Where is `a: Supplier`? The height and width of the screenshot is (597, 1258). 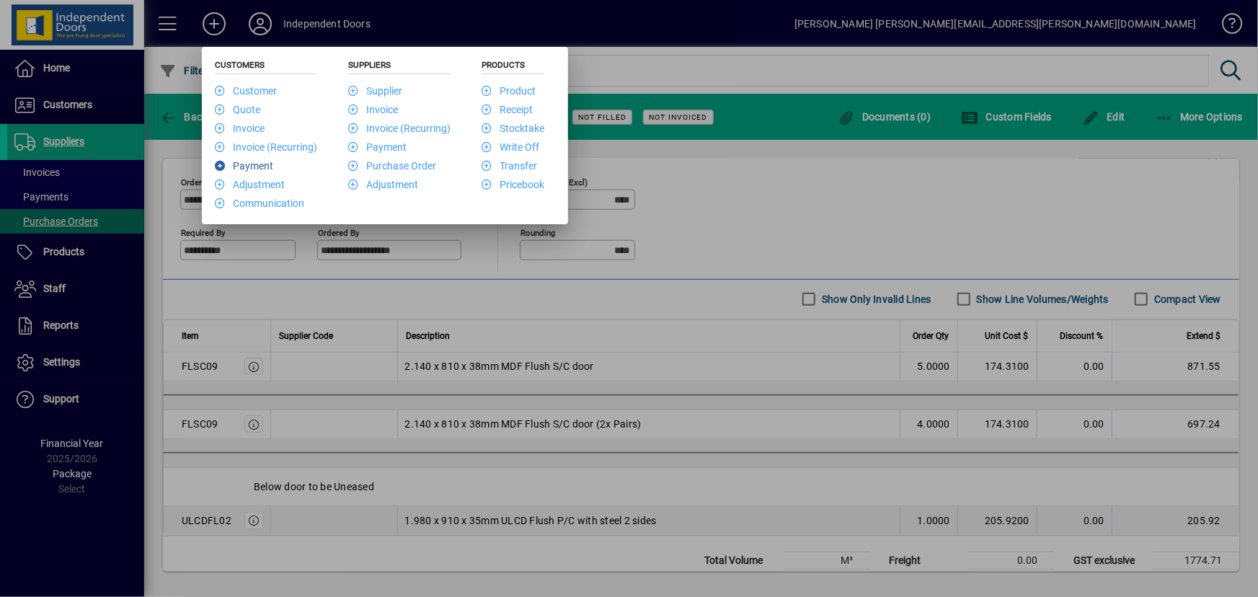
a: Supplier is located at coordinates (375, 91).